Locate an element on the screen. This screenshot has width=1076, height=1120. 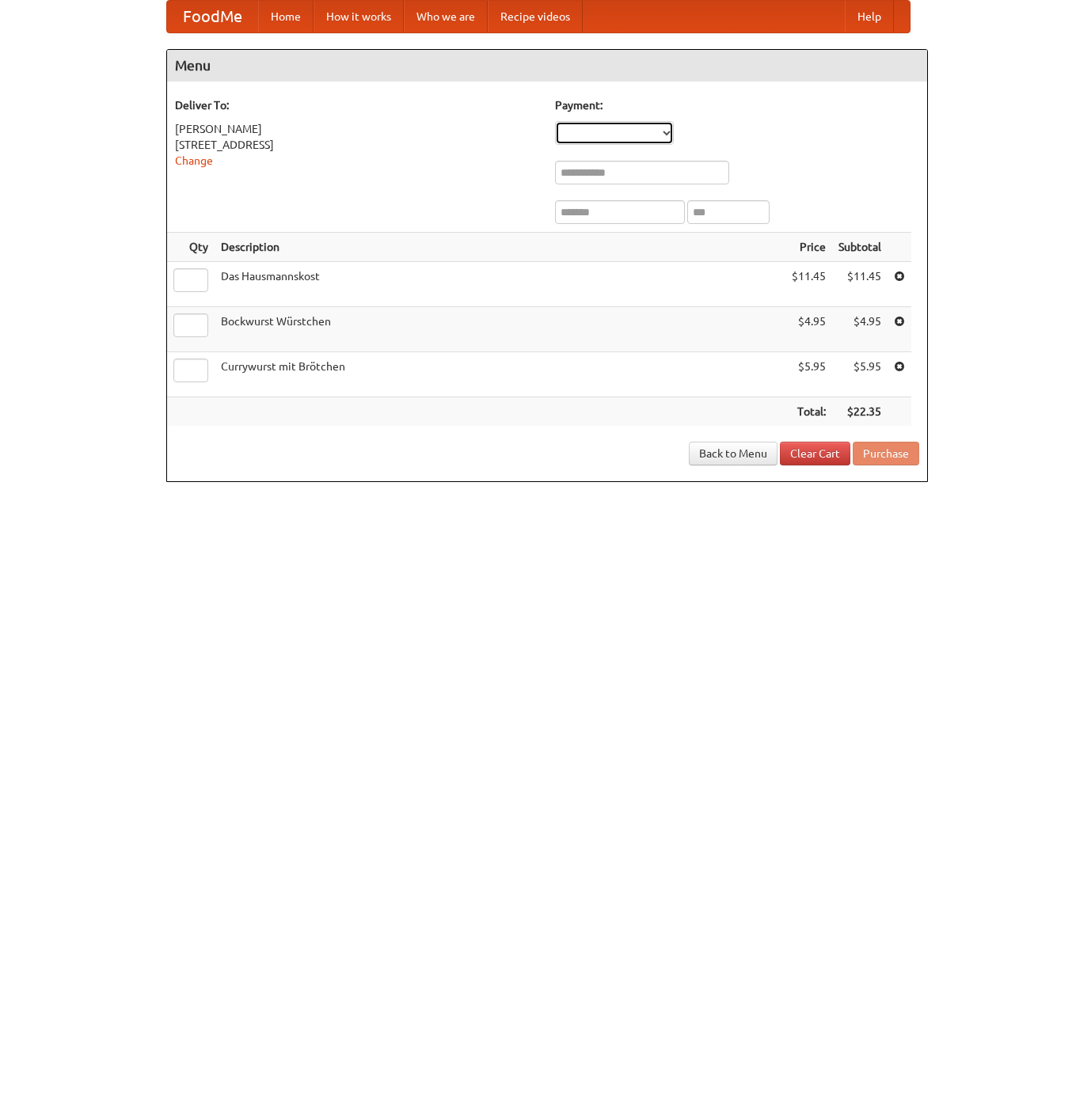
th: Subtotal is located at coordinates (860, 247).